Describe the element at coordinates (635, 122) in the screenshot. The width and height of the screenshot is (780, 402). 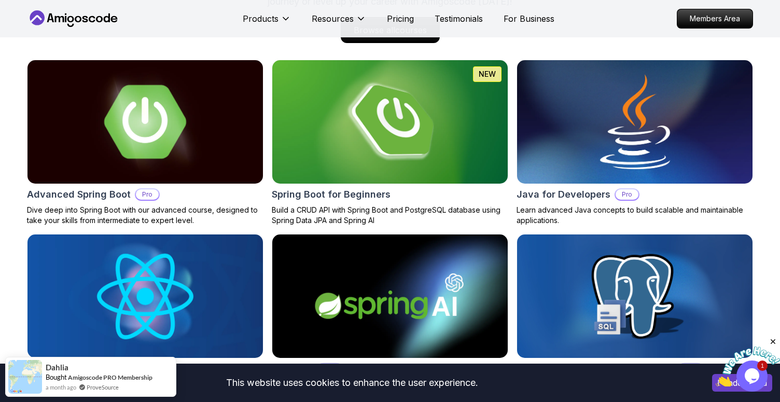
I see `img: Java for Developers card` at that location.